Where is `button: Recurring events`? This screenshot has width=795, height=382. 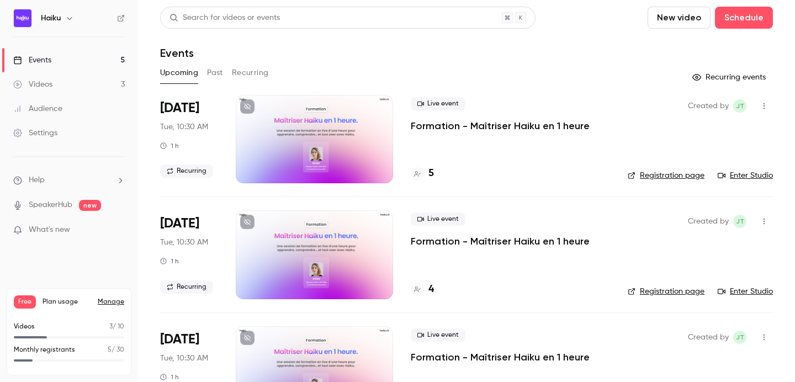
button: Recurring events is located at coordinates (730, 77).